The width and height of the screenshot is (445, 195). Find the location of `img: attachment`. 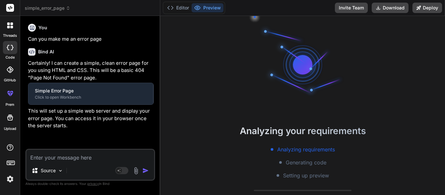

img: attachment is located at coordinates (136, 171).